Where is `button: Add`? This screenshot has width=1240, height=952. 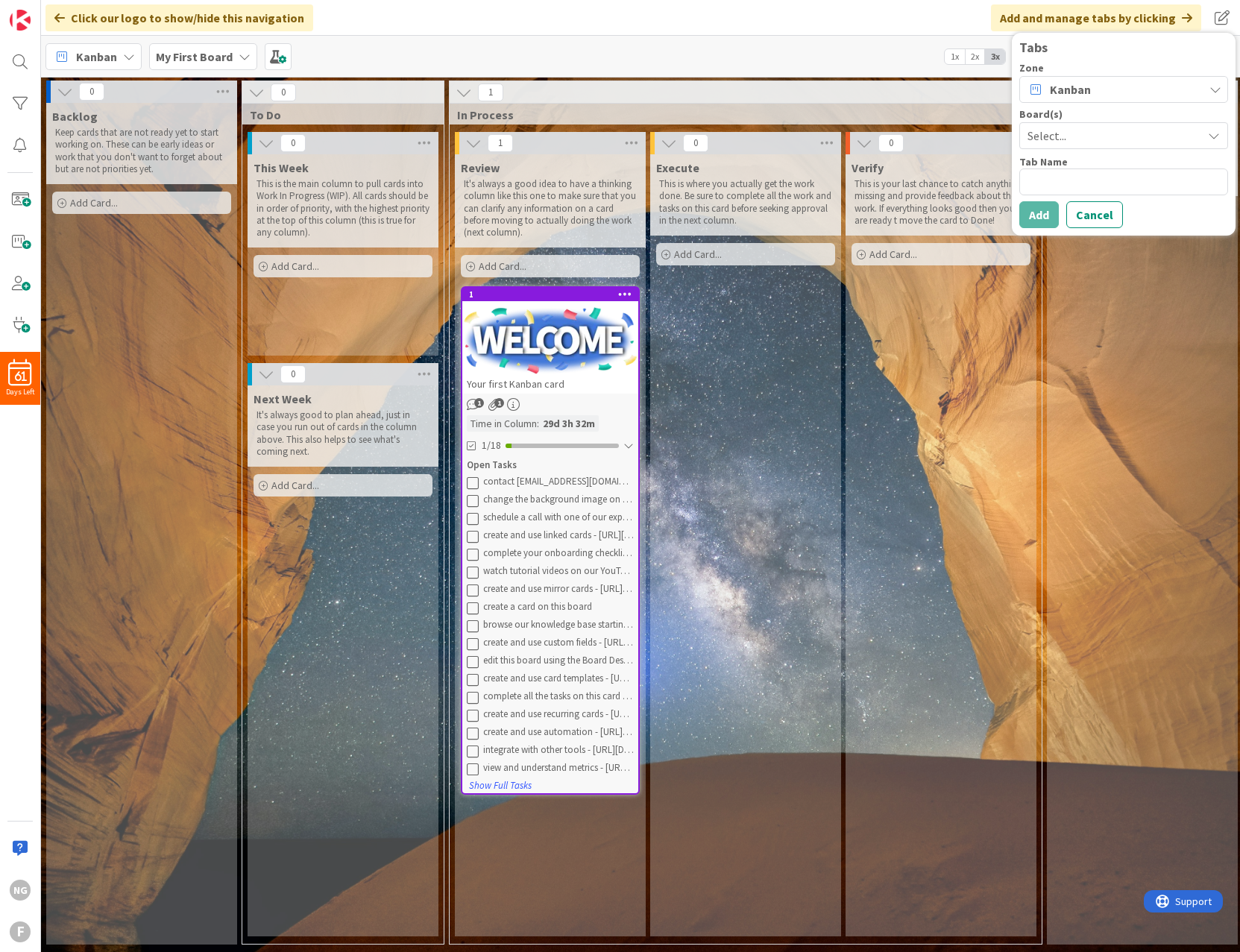
button: Add is located at coordinates (1038, 214).